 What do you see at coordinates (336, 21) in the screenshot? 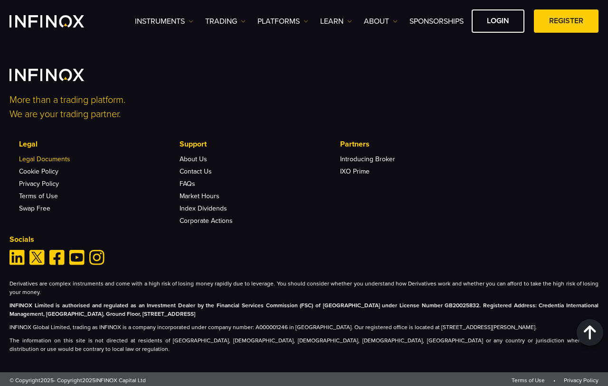
I see `a: Learn` at bounding box center [336, 21].